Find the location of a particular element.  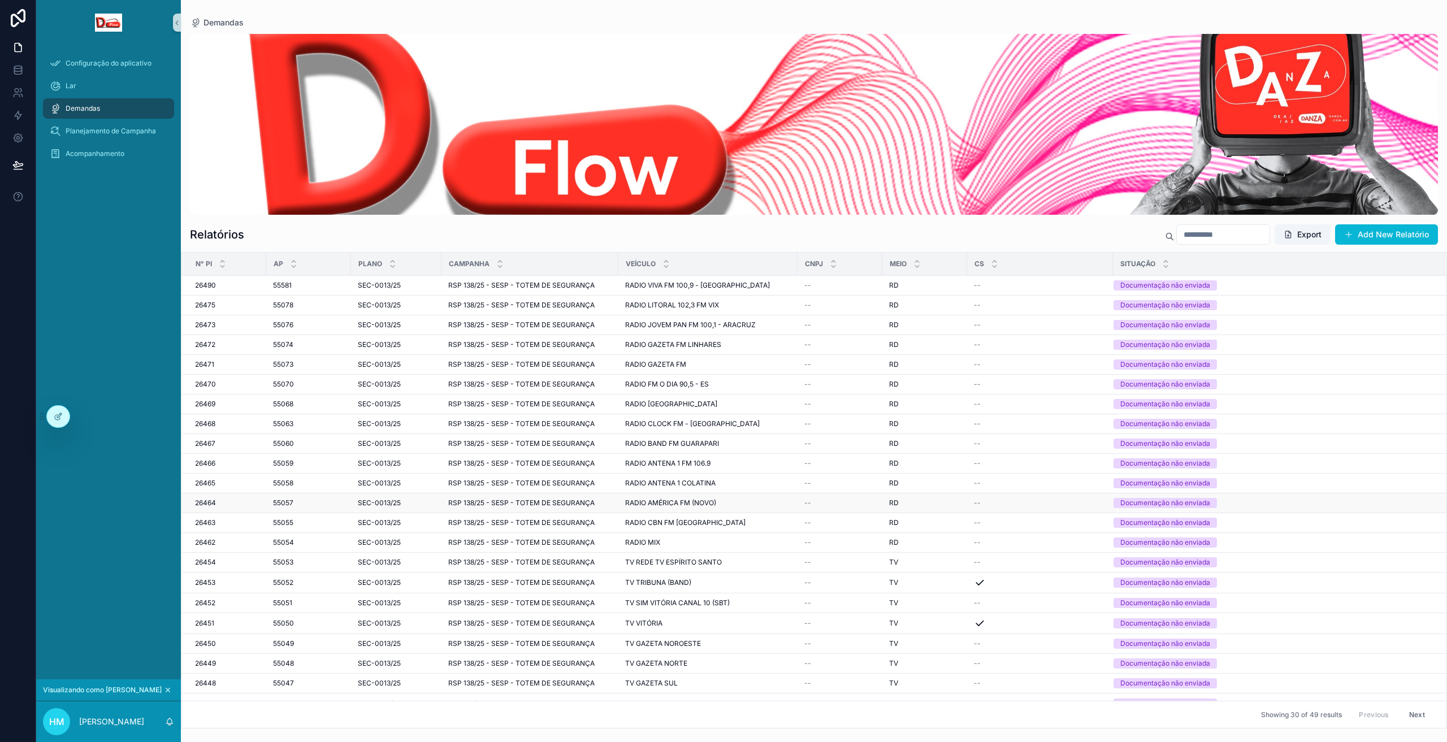

span: 55070 is located at coordinates (283, 384).